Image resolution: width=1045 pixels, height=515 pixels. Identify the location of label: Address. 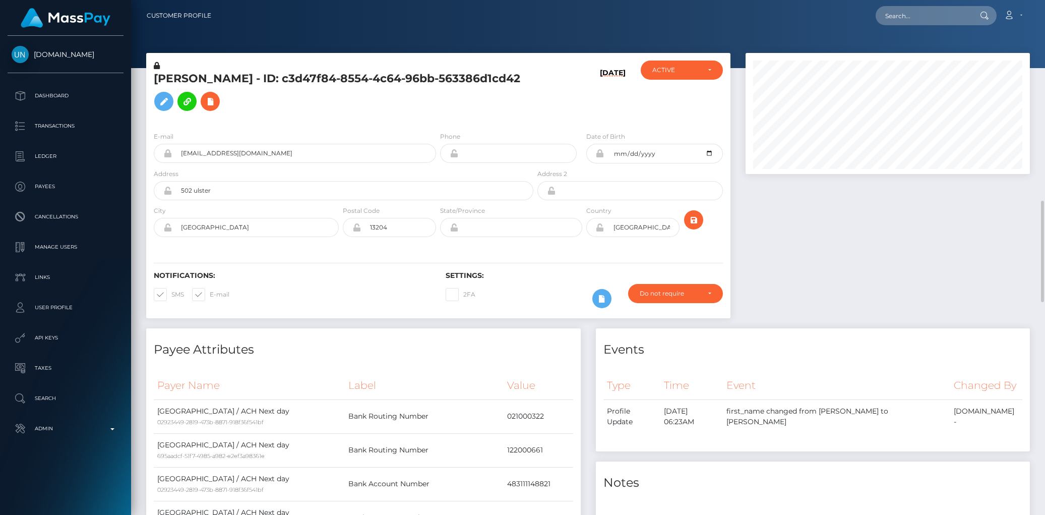
(166, 174).